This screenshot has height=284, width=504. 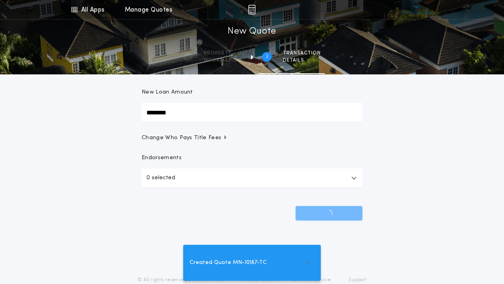 I want to click on button: 0 selected, so click(x=252, y=178).